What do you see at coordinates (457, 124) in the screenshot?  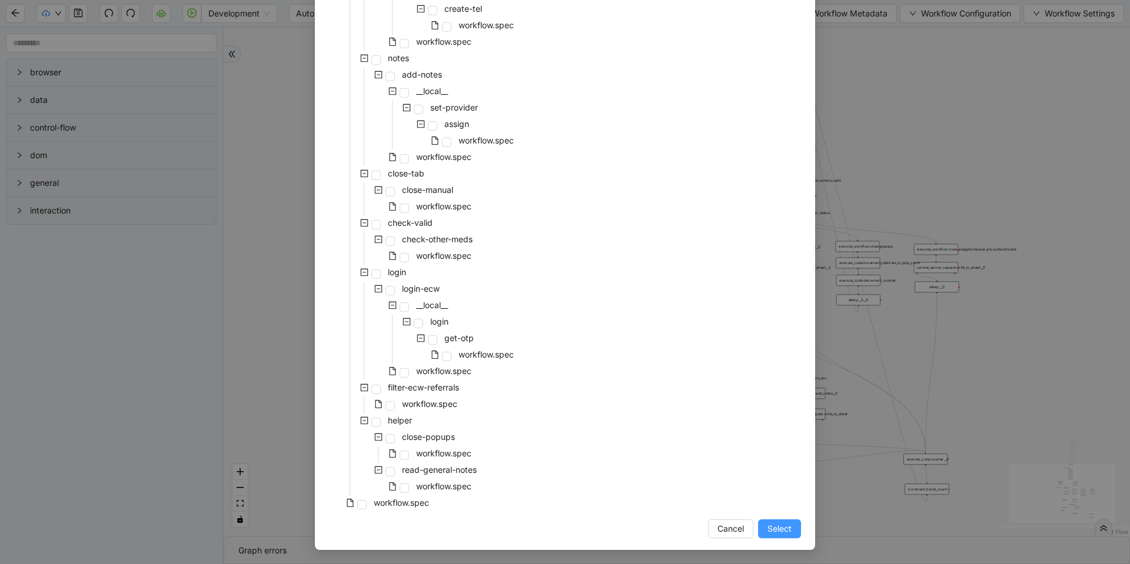 I see `span: assign` at bounding box center [457, 124].